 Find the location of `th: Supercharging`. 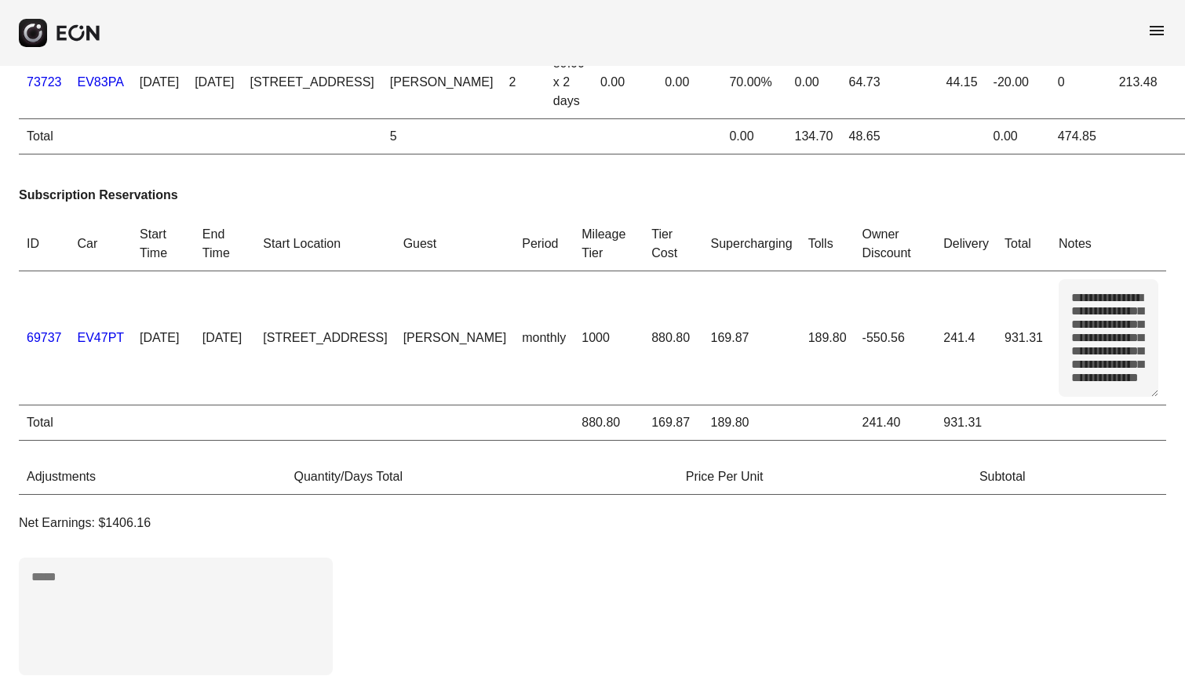

th: Supercharging is located at coordinates (752, 244).